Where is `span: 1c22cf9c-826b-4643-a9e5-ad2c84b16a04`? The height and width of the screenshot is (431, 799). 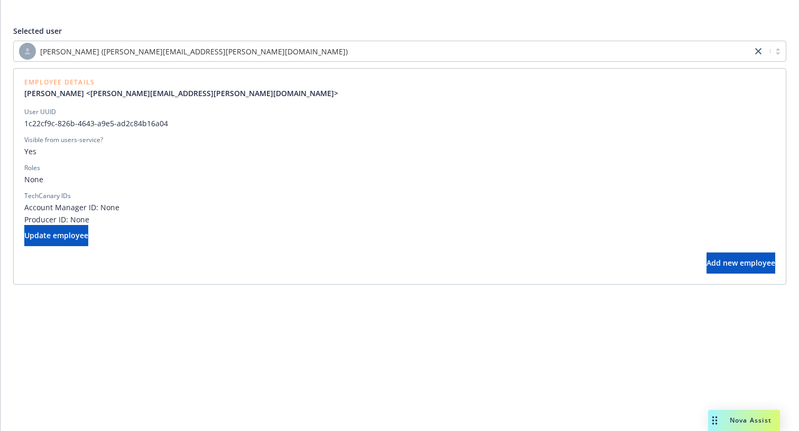
span: 1c22cf9c-826b-4643-a9e5-ad2c84b16a04 is located at coordinates (399, 123).